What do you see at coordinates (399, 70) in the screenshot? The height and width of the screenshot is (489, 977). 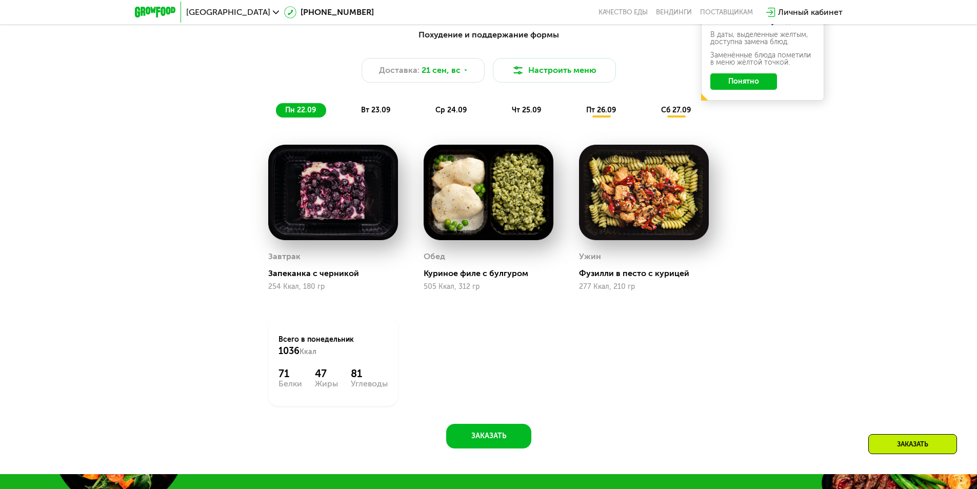 I see `span: Доставка:` at bounding box center [399, 70].